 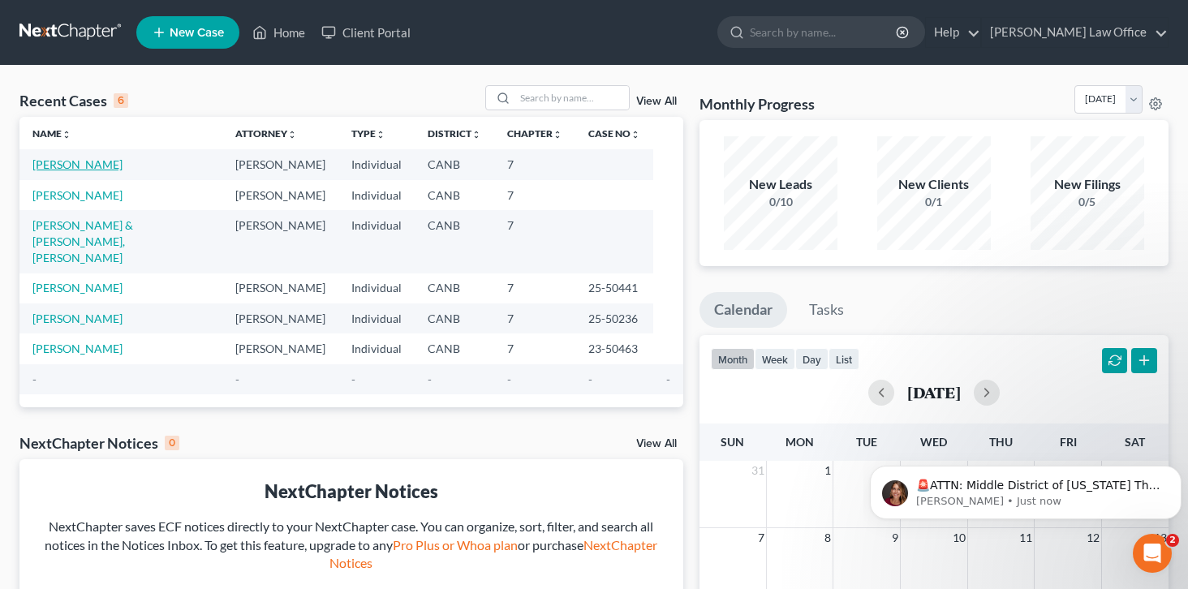 What do you see at coordinates (732, 441) in the screenshot?
I see `span: Sun` at bounding box center [732, 441].